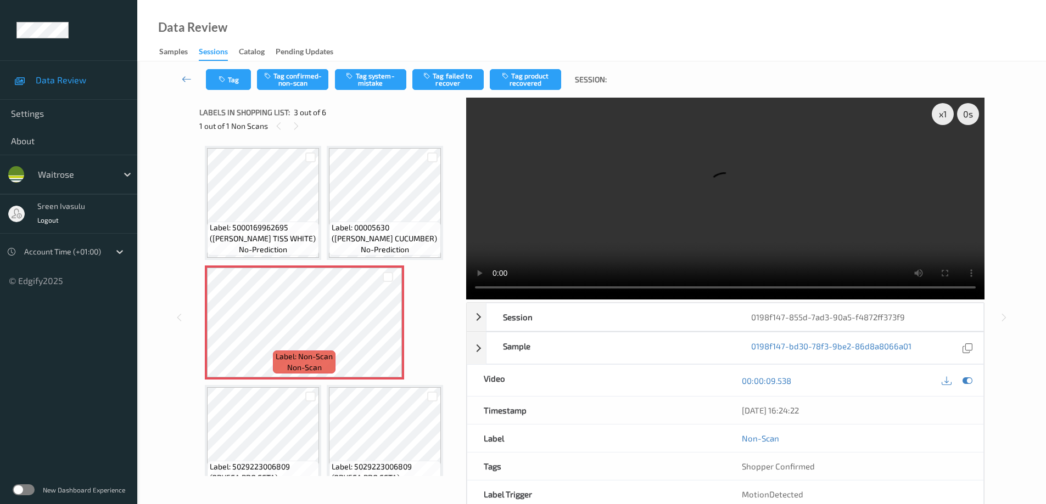 The width and height of the screenshot is (1046, 504). I want to click on button: Tag, so click(228, 80).